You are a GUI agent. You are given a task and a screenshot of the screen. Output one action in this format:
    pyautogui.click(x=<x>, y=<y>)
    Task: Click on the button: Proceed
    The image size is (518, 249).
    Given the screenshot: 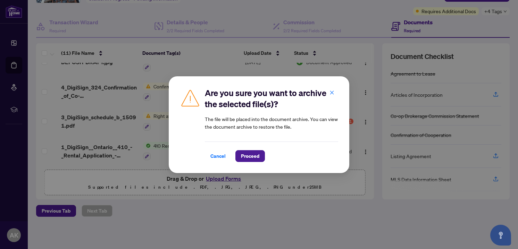 What is the action you would take?
    pyautogui.click(x=250, y=156)
    